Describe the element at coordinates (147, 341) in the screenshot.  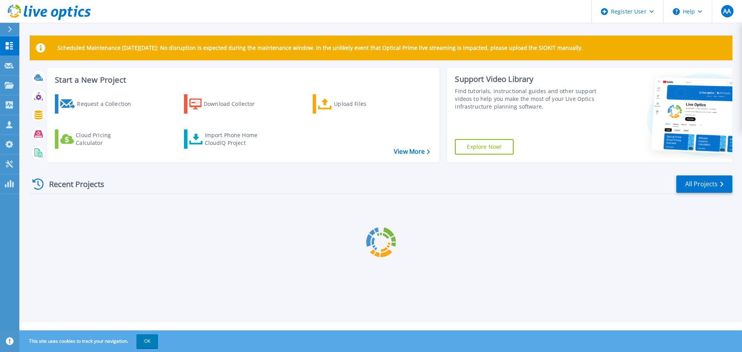
I see `button: OK` at that location.